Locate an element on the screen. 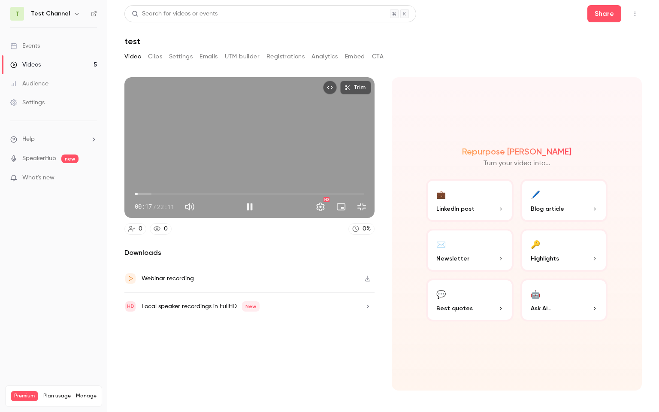 The width and height of the screenshot is (659, 412). span: Best quotes is located at coordinates (454, 308).